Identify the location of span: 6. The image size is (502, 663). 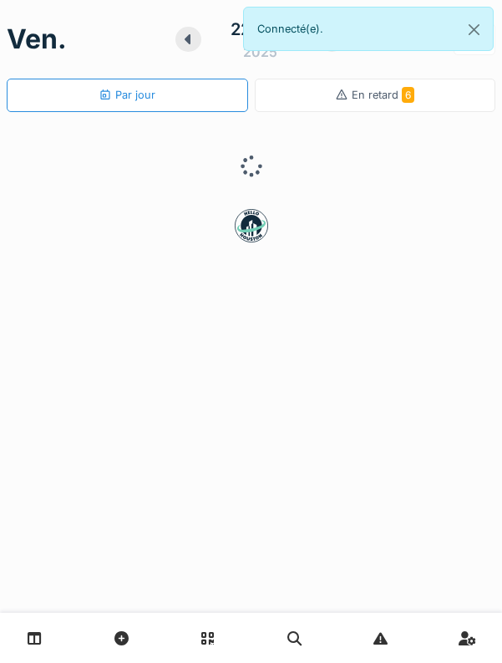
(408, 94).